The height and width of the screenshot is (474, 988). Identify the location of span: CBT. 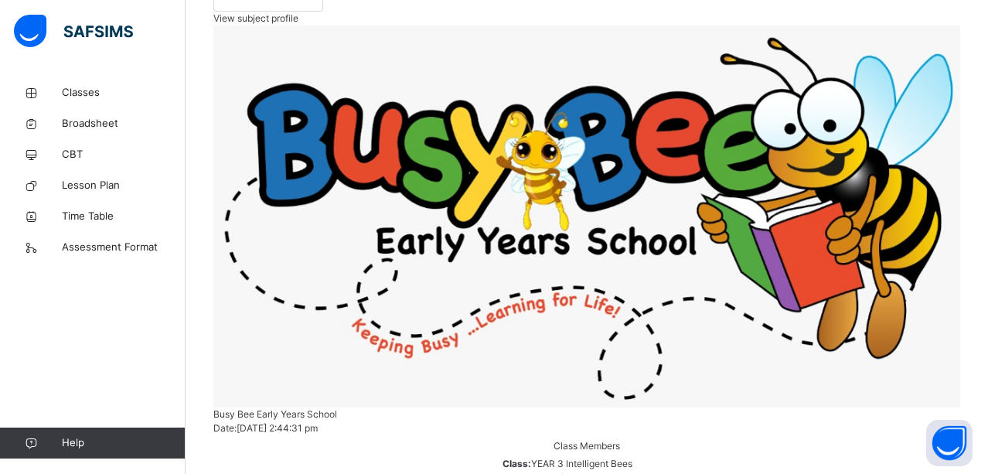
(124, 155).